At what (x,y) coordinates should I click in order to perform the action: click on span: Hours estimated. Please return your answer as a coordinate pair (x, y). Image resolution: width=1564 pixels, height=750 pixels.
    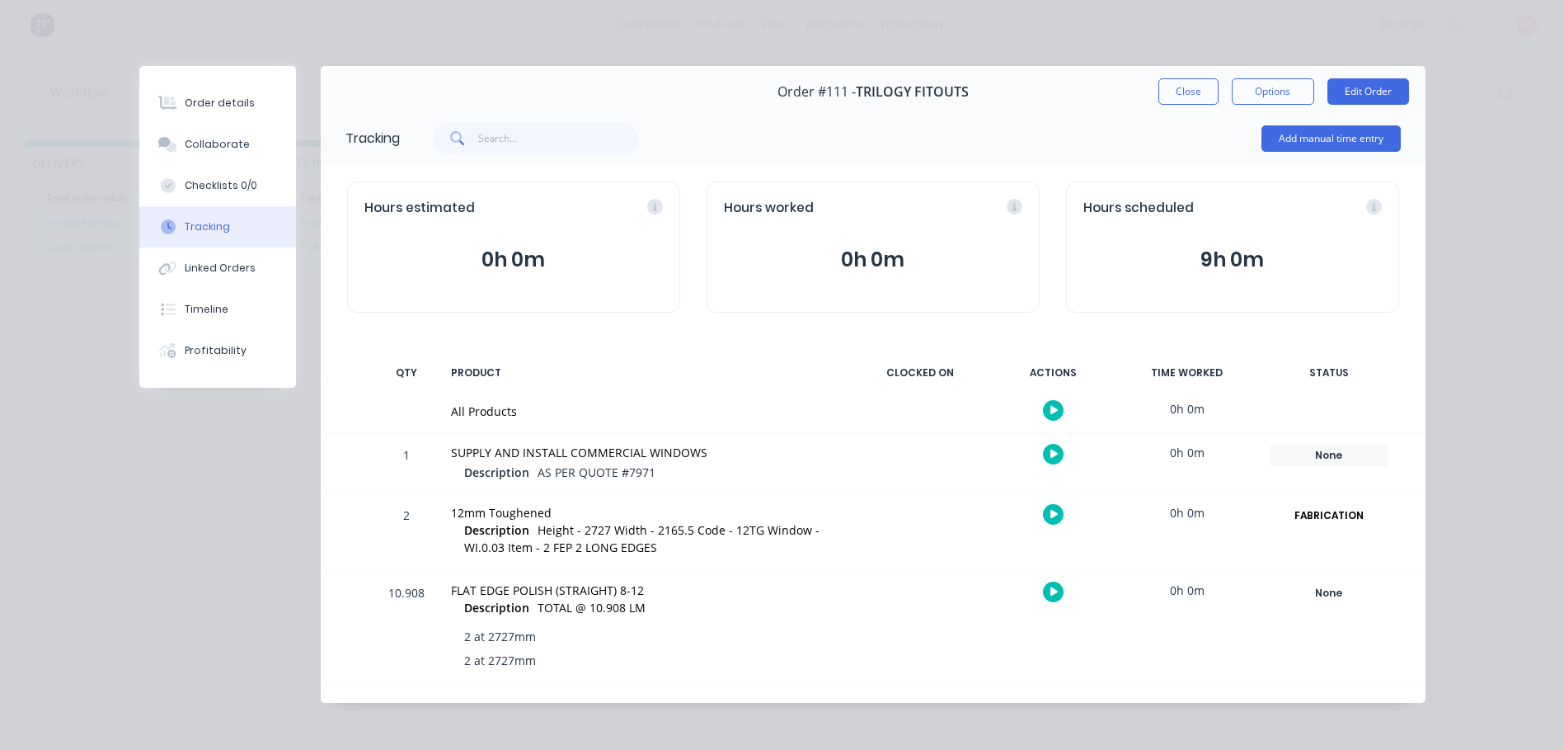
    Looking at the image, I should click on (420, 208).